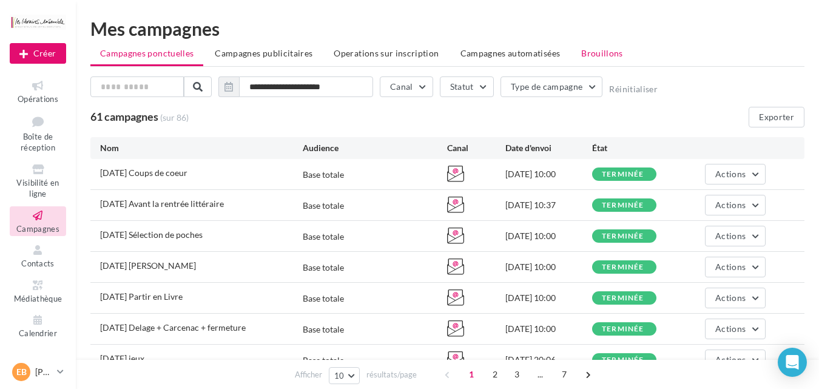 This screenshot has height=389, width=819. I want to click on span: Operations sur inscription, so click(386, 53).